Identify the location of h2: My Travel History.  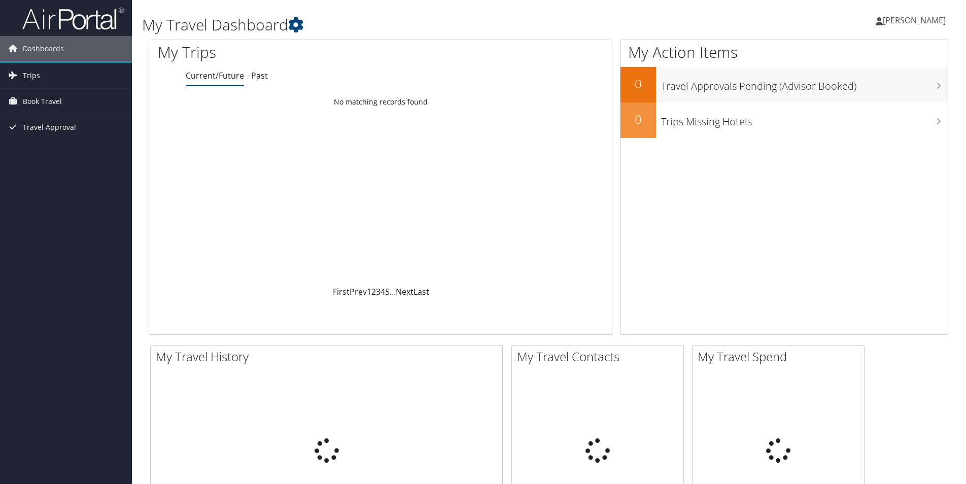
(329, 357).